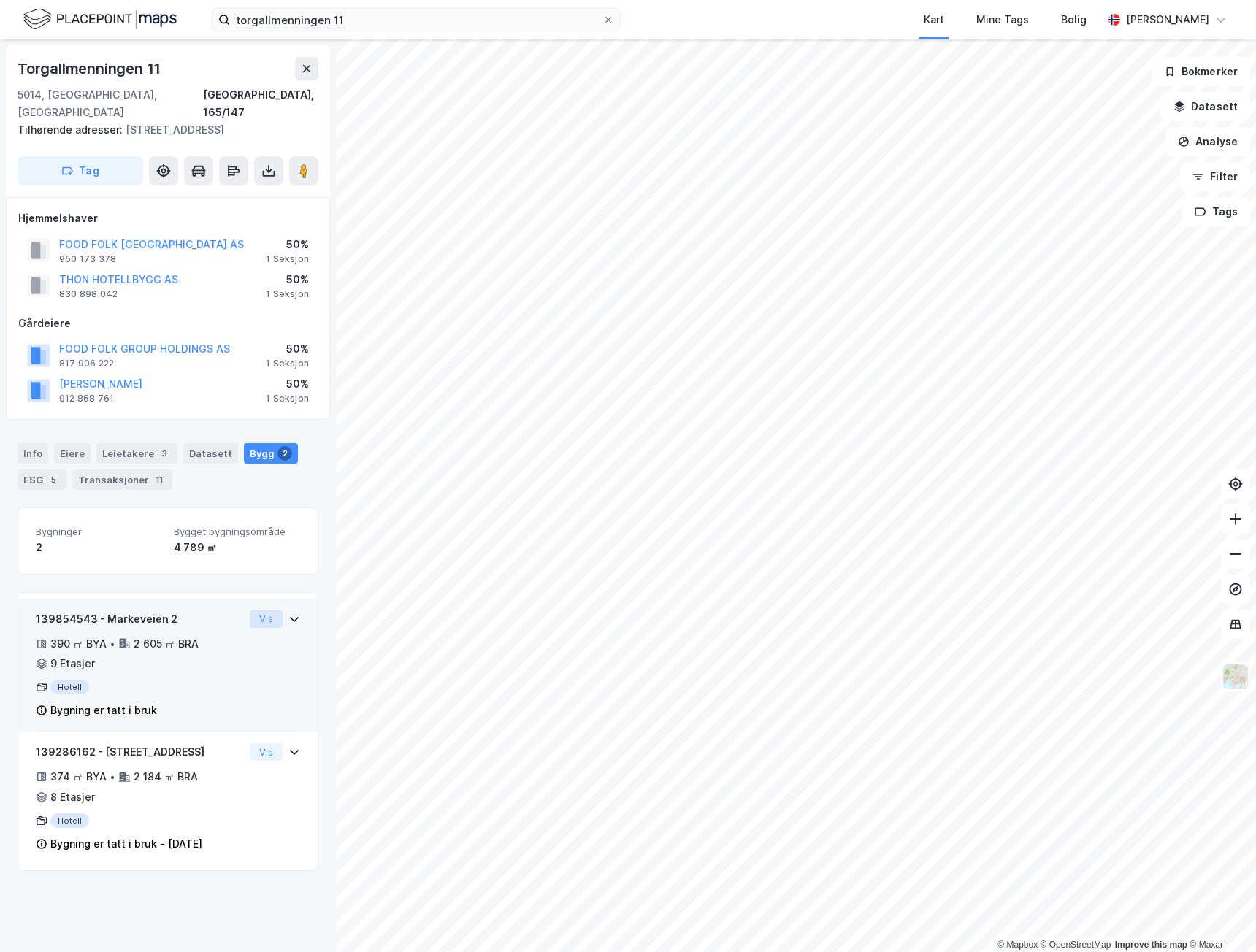 Image resolution: width=1256 pixels, height=952 pixels. Describe the element at coordinates (1206, 107) in the screenshot. I see `button: Datasett` at that location.